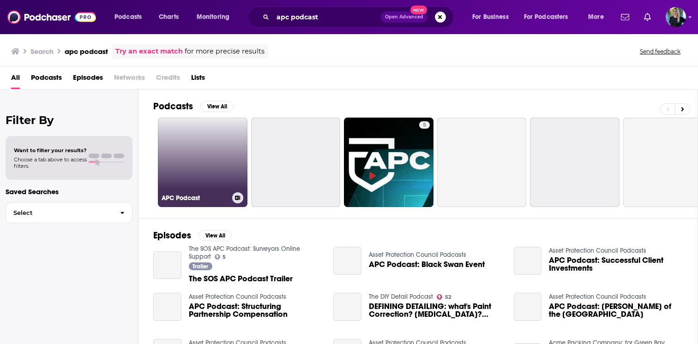 The image size is (698, 344). Describe the element at coordinates (244, 253) in the screenshot. I see `a: The SOS APC Podcast: Surveyors Online Support` at that location.